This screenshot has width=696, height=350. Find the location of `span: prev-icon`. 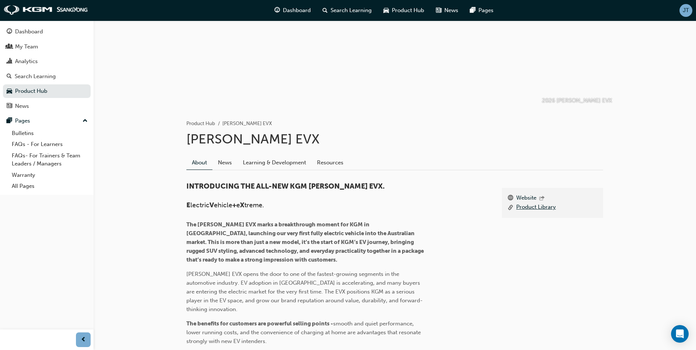

span: prev-icon is located at coordinates (83, 340).